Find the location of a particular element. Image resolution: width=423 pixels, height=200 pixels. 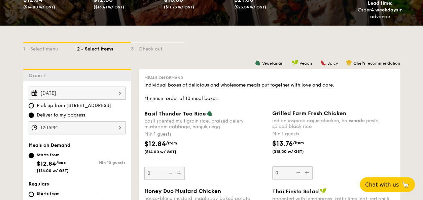

span: Thai Fiesta Salad is located at coordinates (295, 191).